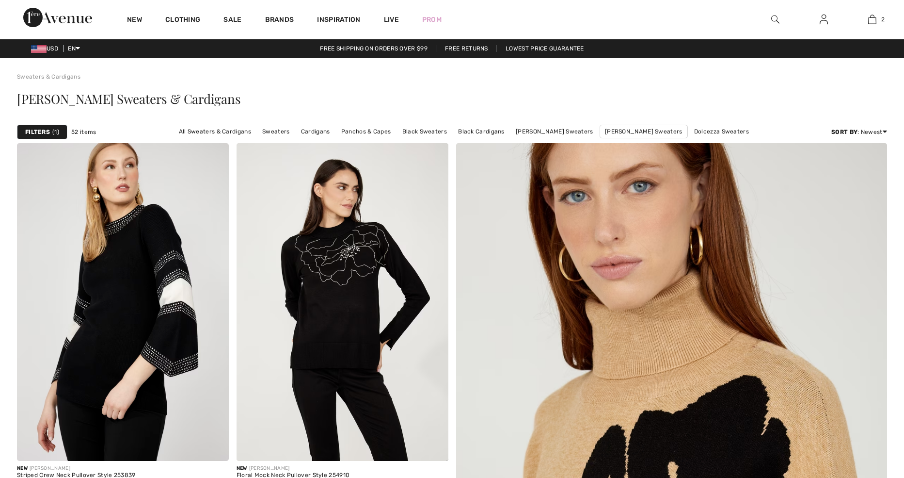 The width and height of the screenshot is (904, 478). I want to click on a: Sale, so click(232, 20).